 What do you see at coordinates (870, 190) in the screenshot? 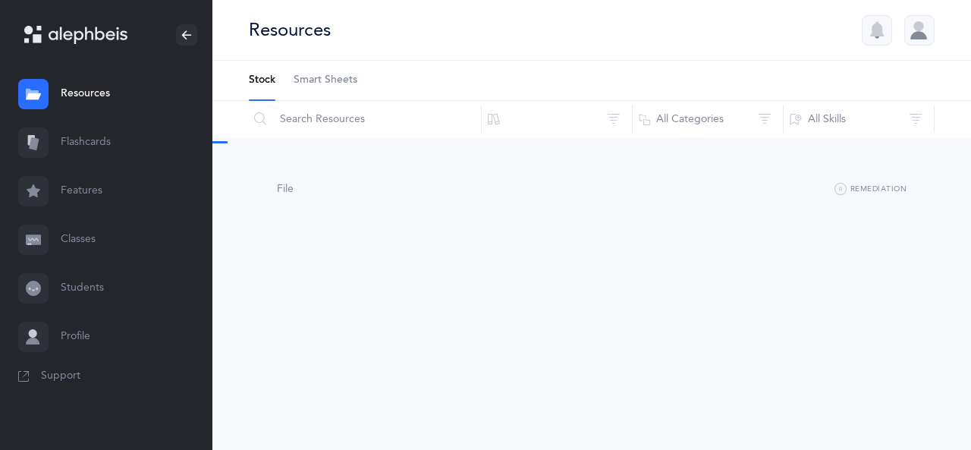
I see `button: Remediation` at bounding box center [870, 190].